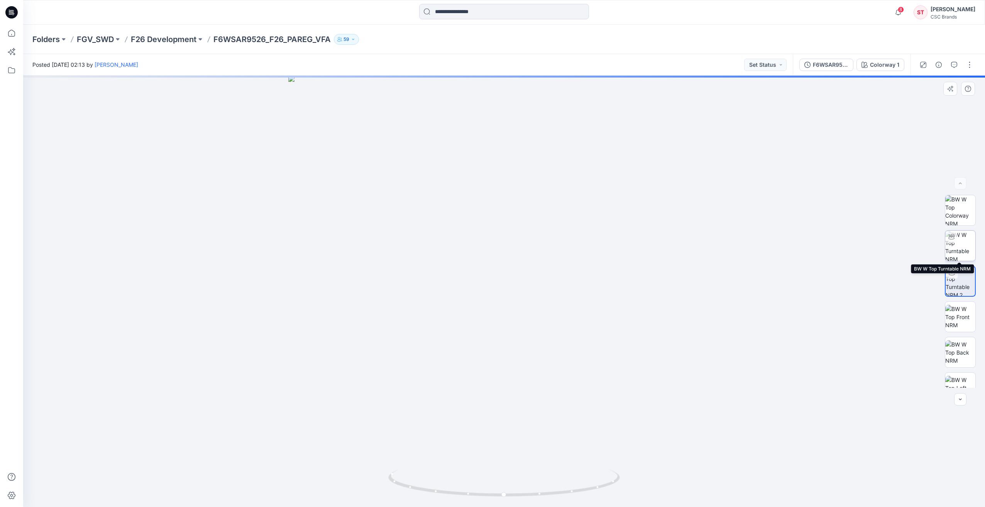  Describe the element at coordinates (830, 65) in the screenshot. I see `div: F6WSAR9526_F26_PAREG_VFA` at that location.